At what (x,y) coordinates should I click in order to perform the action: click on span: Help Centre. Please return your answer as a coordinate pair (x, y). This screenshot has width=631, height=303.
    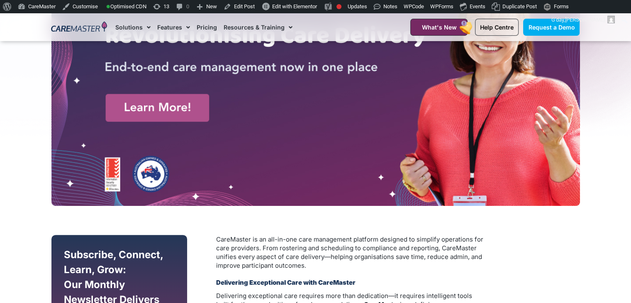
    Looking at the image, I should click on (496, 27).